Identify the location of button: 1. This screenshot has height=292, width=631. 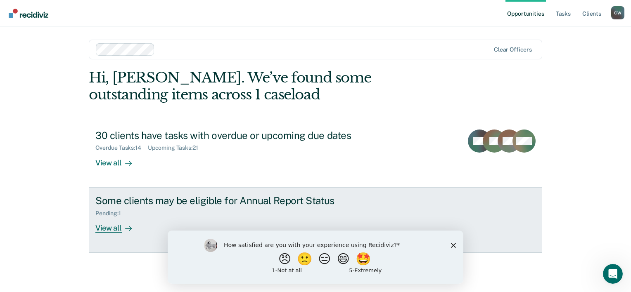
(118, 29).